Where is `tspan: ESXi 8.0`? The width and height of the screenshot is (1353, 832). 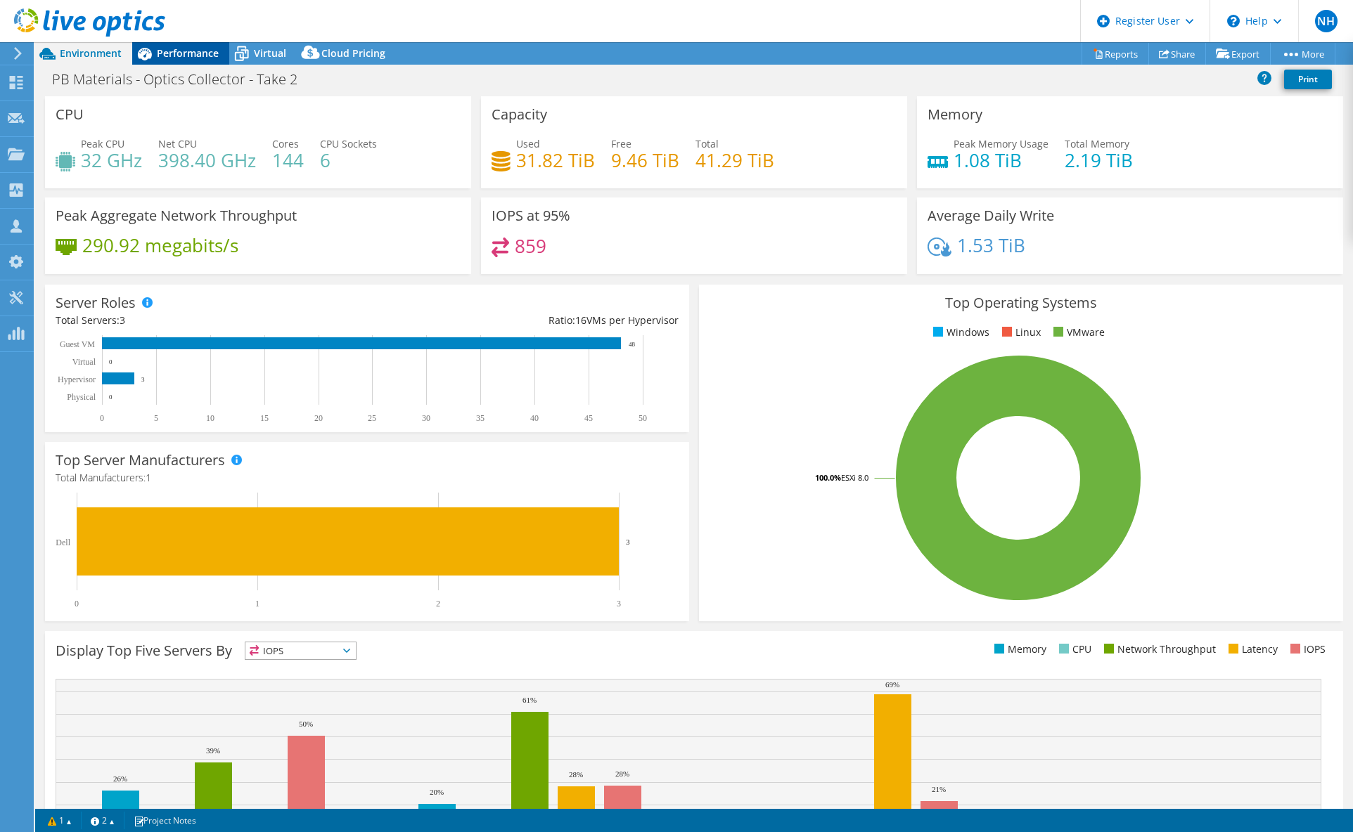
tspan: ESXi 8.0 is located at coordinates (854, 477).